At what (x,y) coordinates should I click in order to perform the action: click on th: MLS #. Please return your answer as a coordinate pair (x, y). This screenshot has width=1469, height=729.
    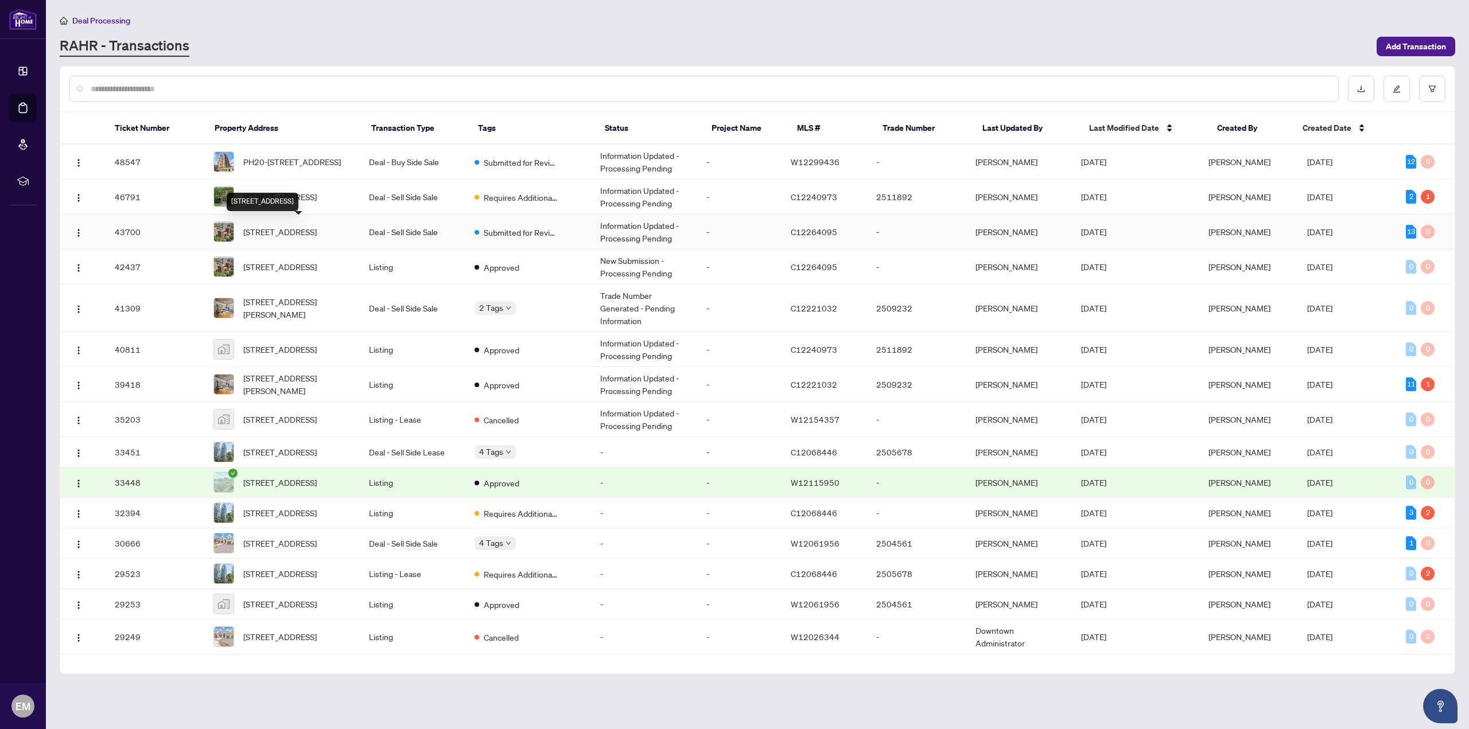
    Looking at the image, I should click on (830, 128).